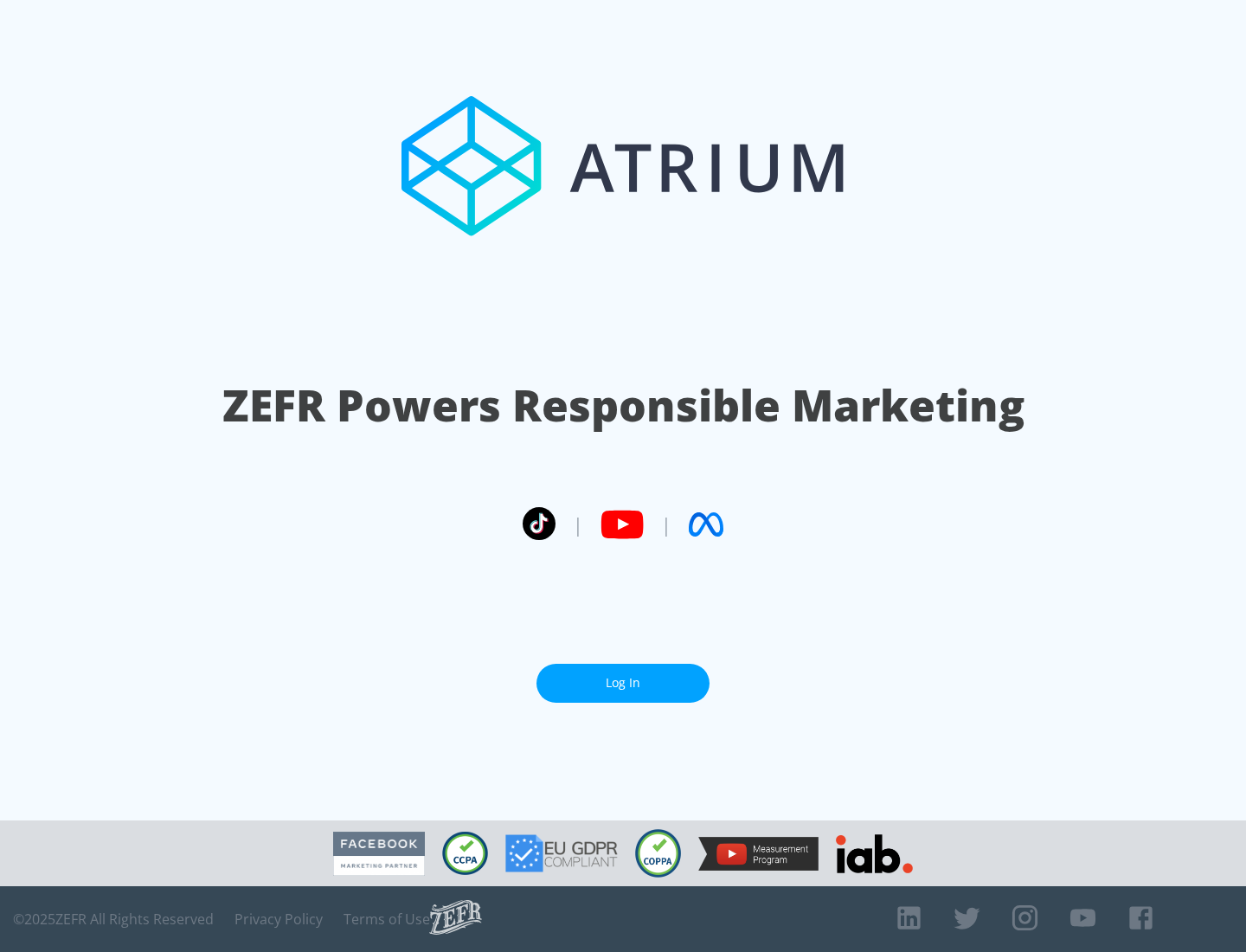  What do you see at coordinates (562, 853) in the screenshot?
I see `img: GDPR Compliant` at bounding box center [562, 853].